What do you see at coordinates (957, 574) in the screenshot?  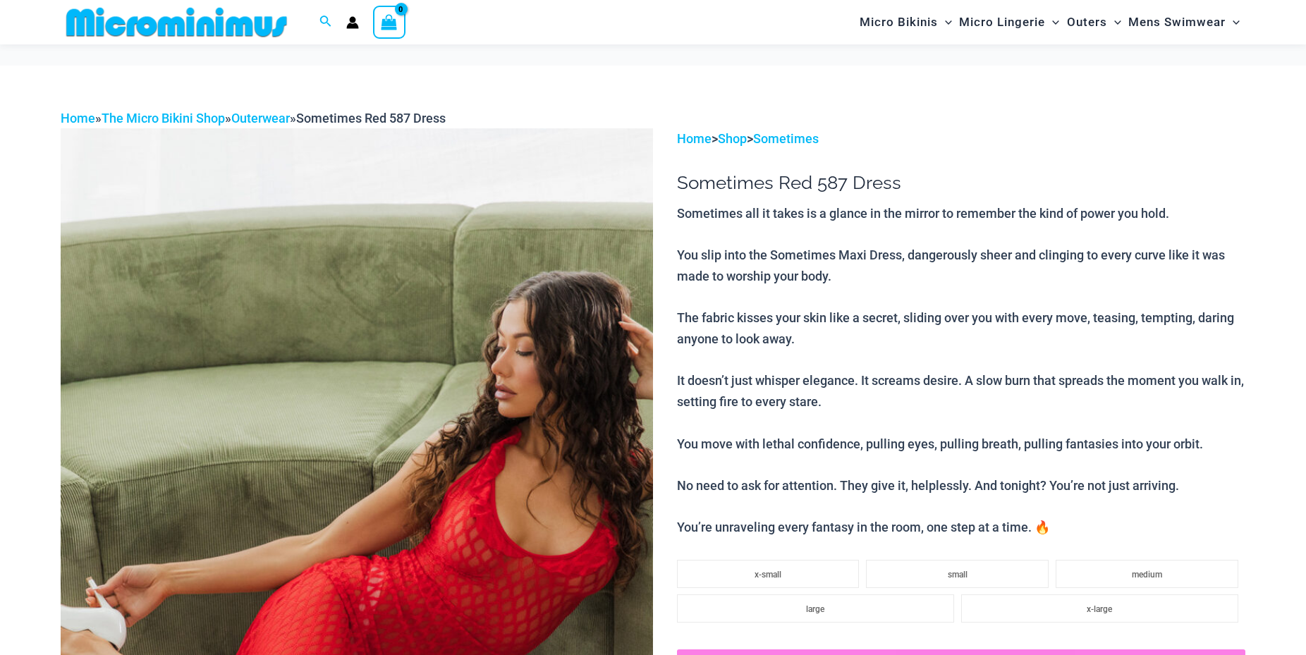 I see `li: small` at bounding box center [957, 574].